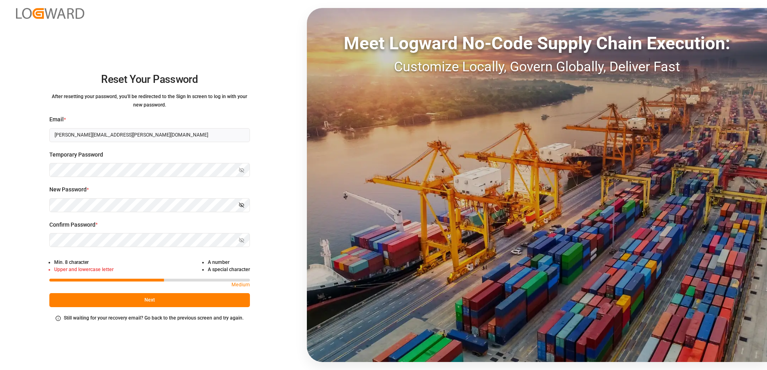 This screenshot has width=767, height=370. I want to click on li: Min. 8 character, so click(84, 263).